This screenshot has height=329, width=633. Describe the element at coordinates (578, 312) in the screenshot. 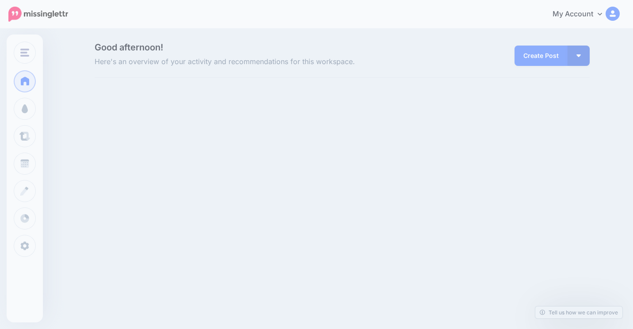

I see `a: Tell us how we can improve` at that location.